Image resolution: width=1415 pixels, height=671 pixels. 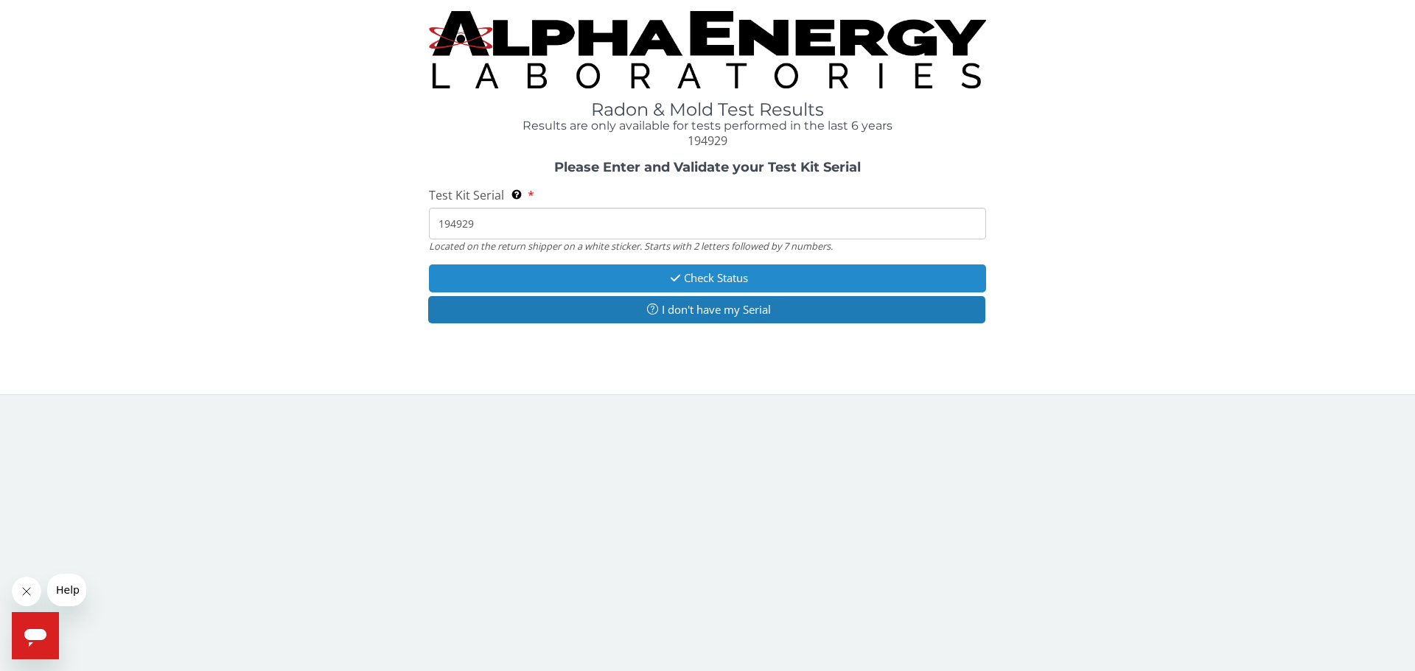 What do you see at coordinates (467, 195) in the screenshot?
I see `span: Test Kit Serial` at bounding box center [467, 195].